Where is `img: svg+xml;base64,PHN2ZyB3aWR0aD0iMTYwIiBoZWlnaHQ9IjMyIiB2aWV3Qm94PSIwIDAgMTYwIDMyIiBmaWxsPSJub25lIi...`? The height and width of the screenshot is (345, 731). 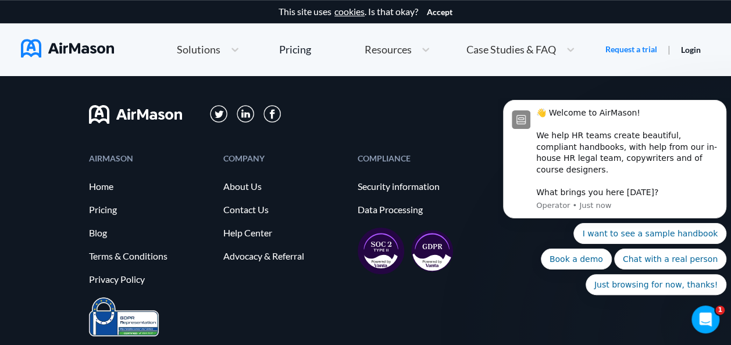 img: svg+xml;base64,PHN2ZyB3aWR0aD0iMTYwIiBoZWlnaHQ9IjMyIiB2aWV3Qm94PSIwIDAgMTYwIDMyIiBmaWxsPSJub25lIi... is located at coordinates (135, 115).